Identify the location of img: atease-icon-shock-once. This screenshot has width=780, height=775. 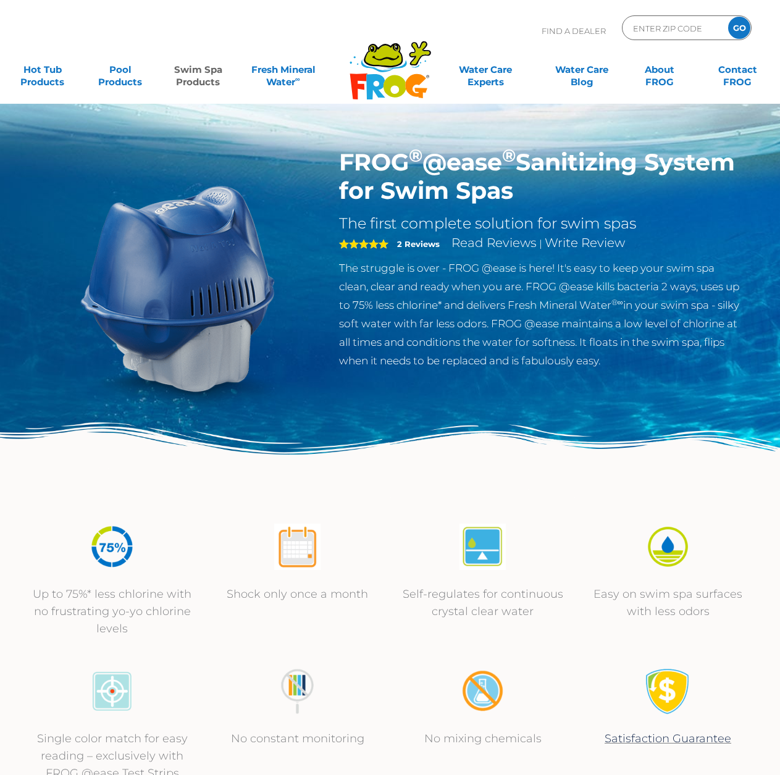
(297, 547).